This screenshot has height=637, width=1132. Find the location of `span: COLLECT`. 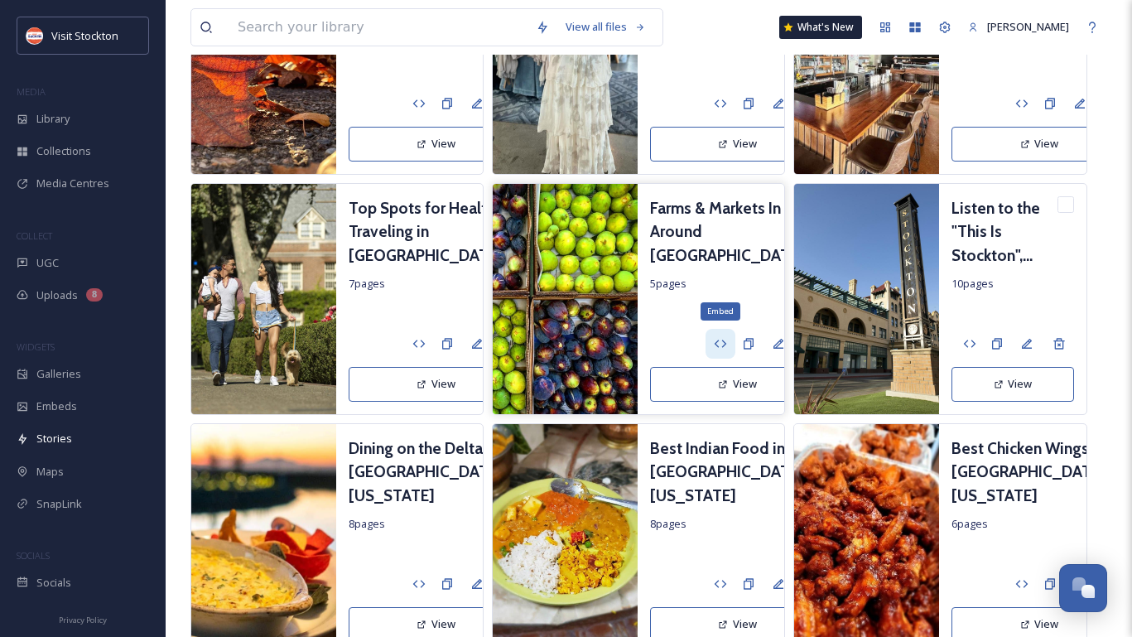

span: COLLECT is located at coordinates (34, 235).